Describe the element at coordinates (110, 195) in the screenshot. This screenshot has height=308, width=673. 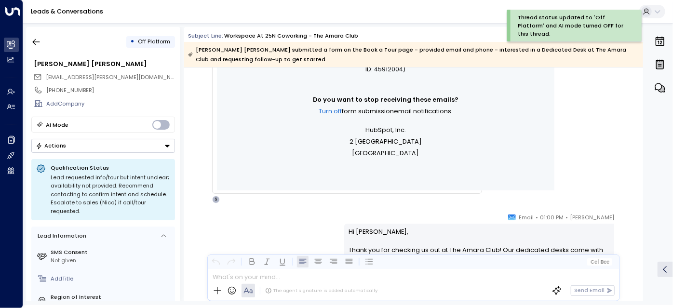
I see `div: Lead requested info/tour but intent unclear; availability not provided. Recommend contacting to c...` at that location.